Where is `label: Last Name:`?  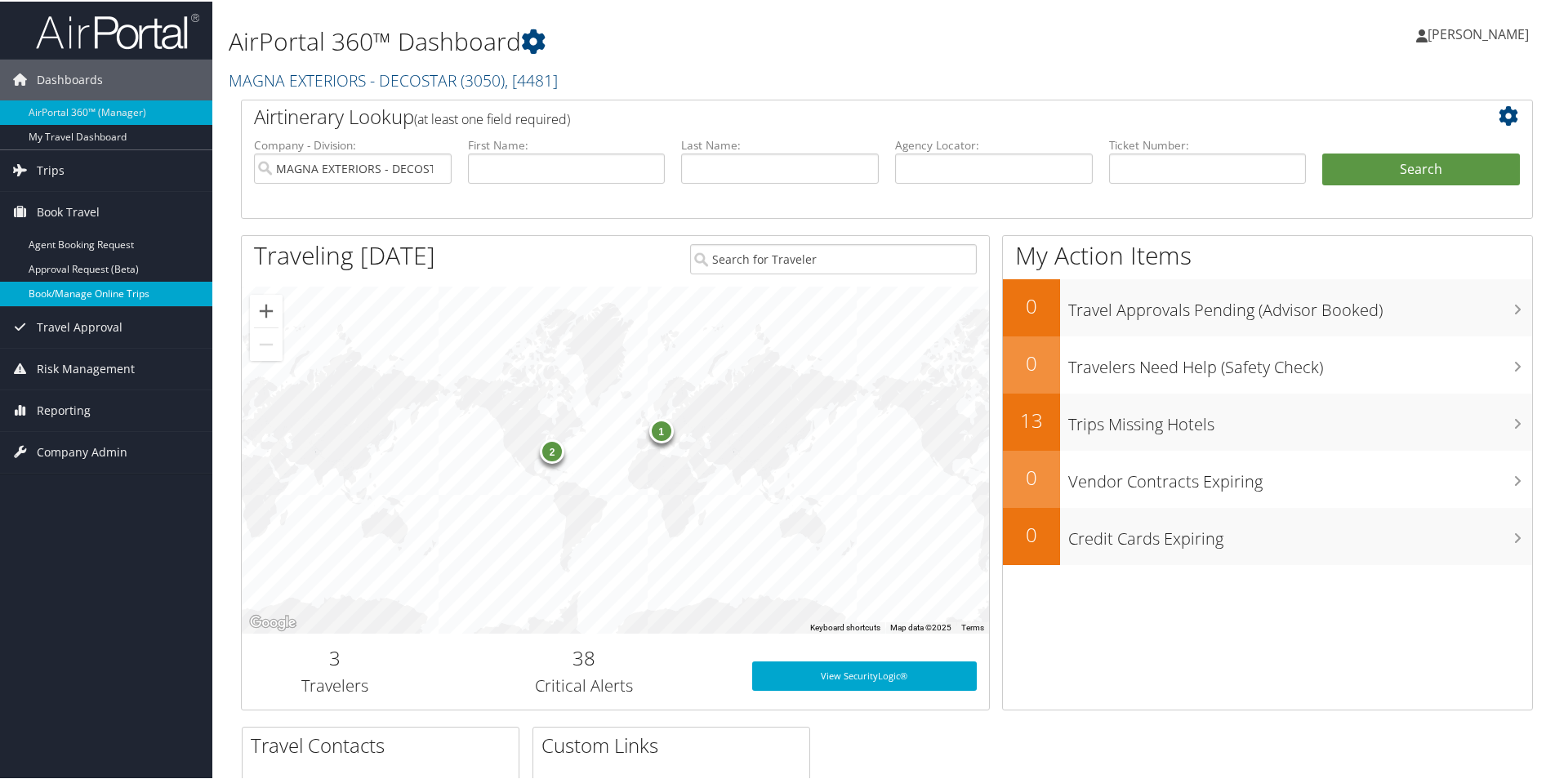
label: Last Name: is located at coordinates (780, 144).